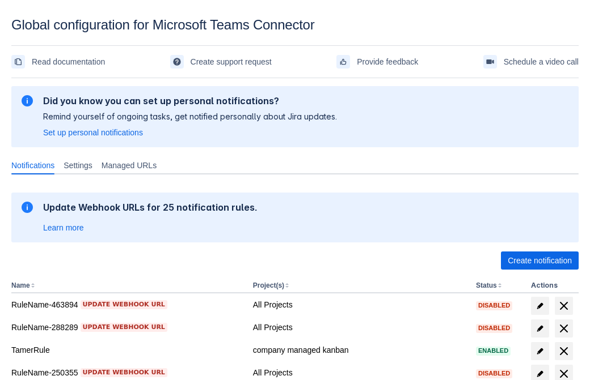 The image size is (590, 380). I want to click on div: RuleName-463894, so click(128, 305).